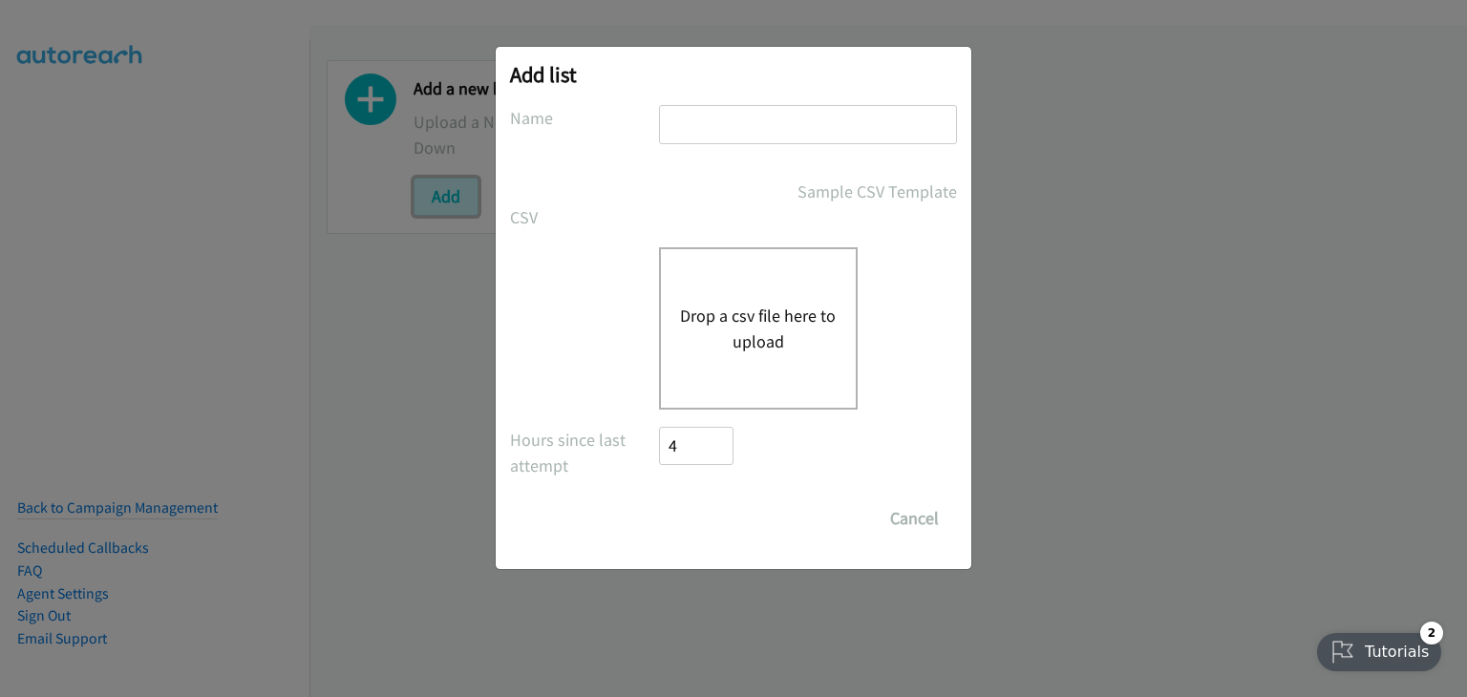 This screenshot has width=1467, height=697. I want to click on button: Drop a csv file here to upload, so click(758, 328).